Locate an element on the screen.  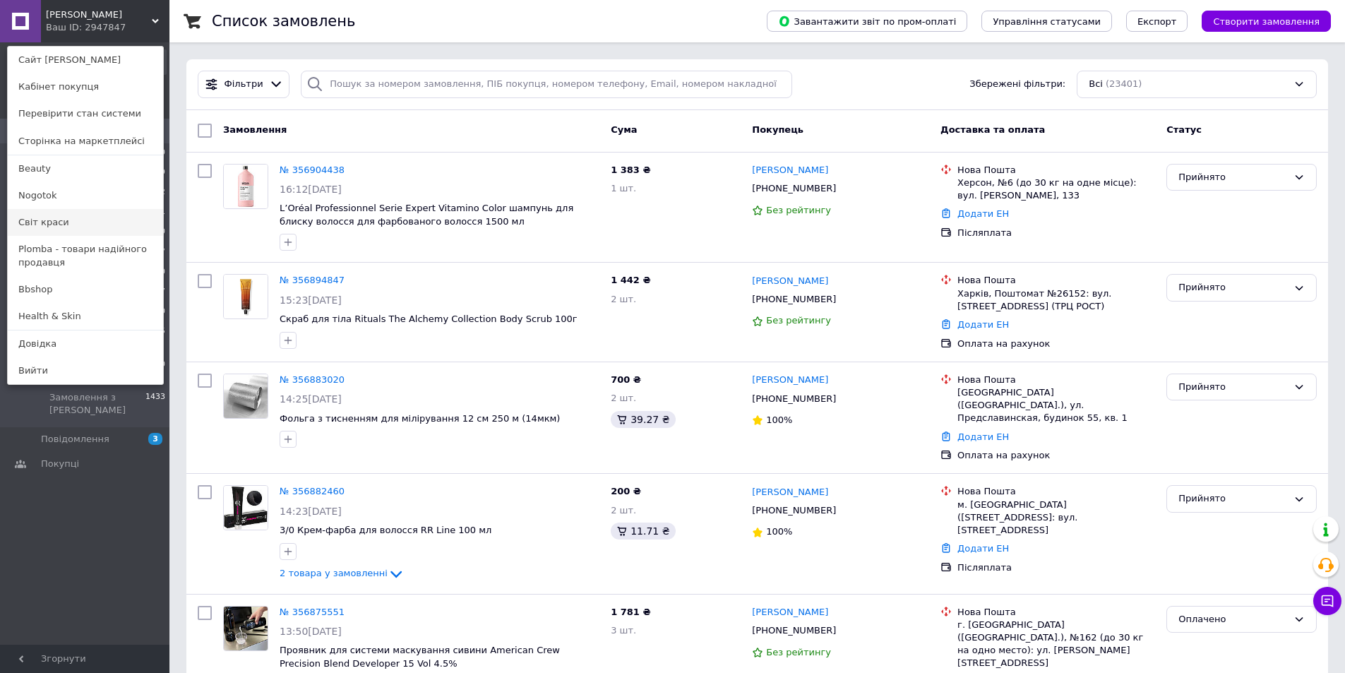
a: № 356894847 is located at coordinates (312, 280).